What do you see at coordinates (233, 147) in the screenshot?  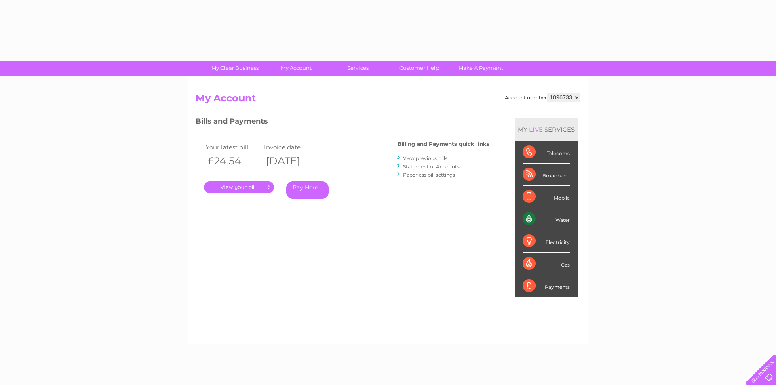 I see `td: Your latest bill` at bounding box center [233, 147].